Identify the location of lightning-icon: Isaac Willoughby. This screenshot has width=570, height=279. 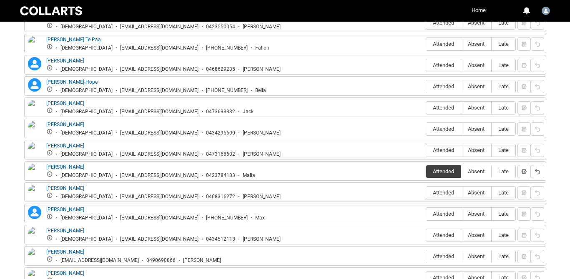
(35, 64).